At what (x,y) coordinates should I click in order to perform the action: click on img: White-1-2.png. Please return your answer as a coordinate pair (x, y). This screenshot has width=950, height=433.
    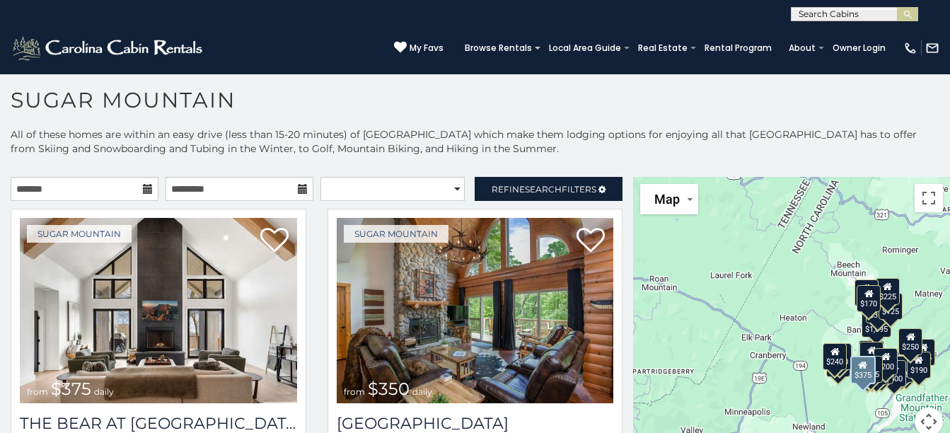
    Looking at the image, I should click on (108, 48).